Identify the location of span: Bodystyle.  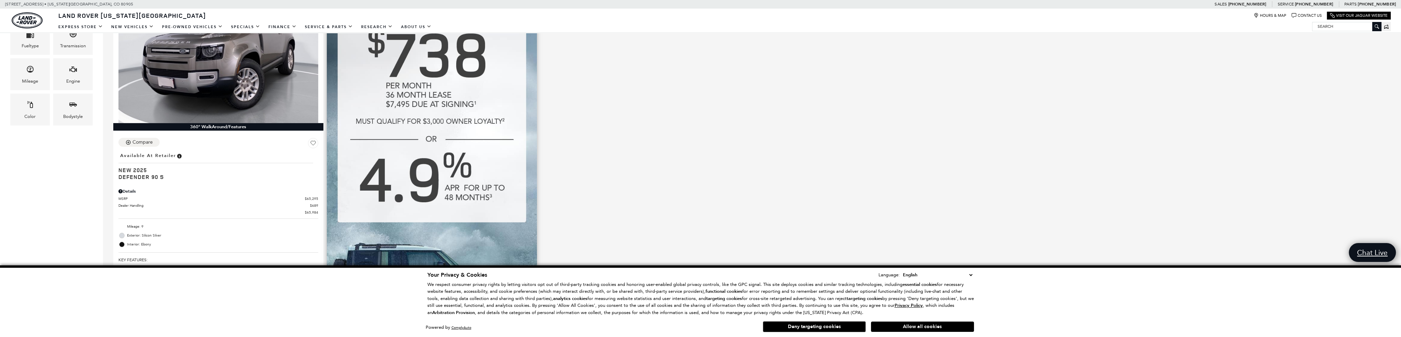
(73, 106).